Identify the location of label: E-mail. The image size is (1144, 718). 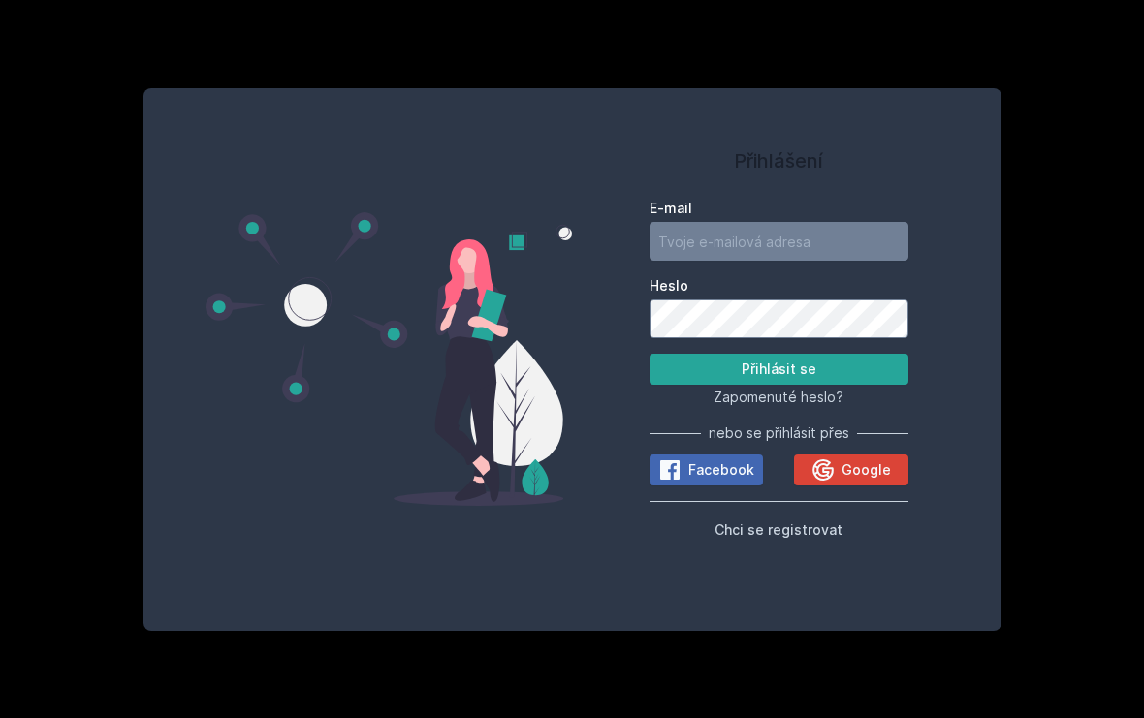
(779, 208).